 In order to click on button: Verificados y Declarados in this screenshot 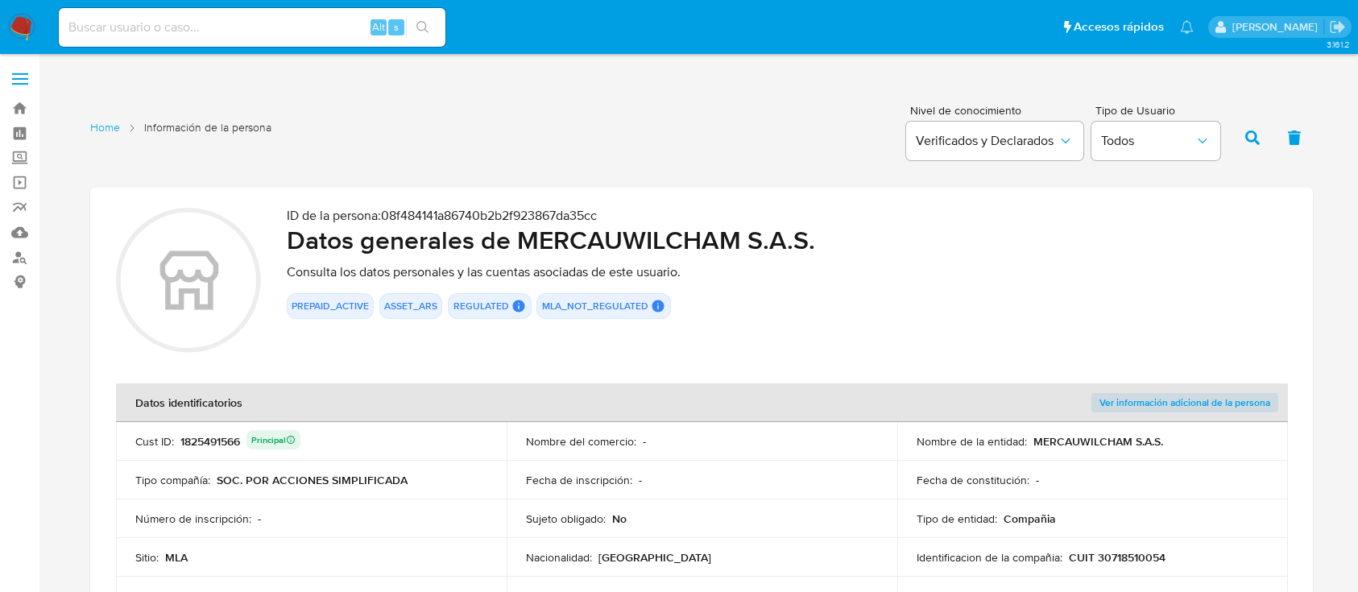, I will do `click(995, 141)`.